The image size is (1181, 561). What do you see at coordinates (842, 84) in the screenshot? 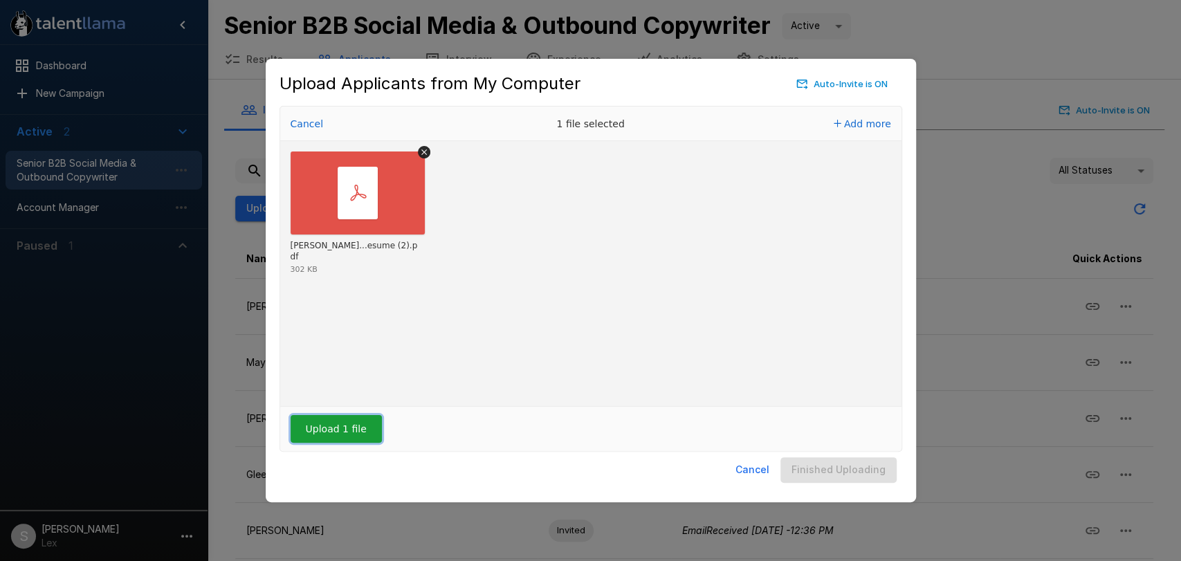
I see `button: Auto-Invite is ON` at bounding box center [842, 84].